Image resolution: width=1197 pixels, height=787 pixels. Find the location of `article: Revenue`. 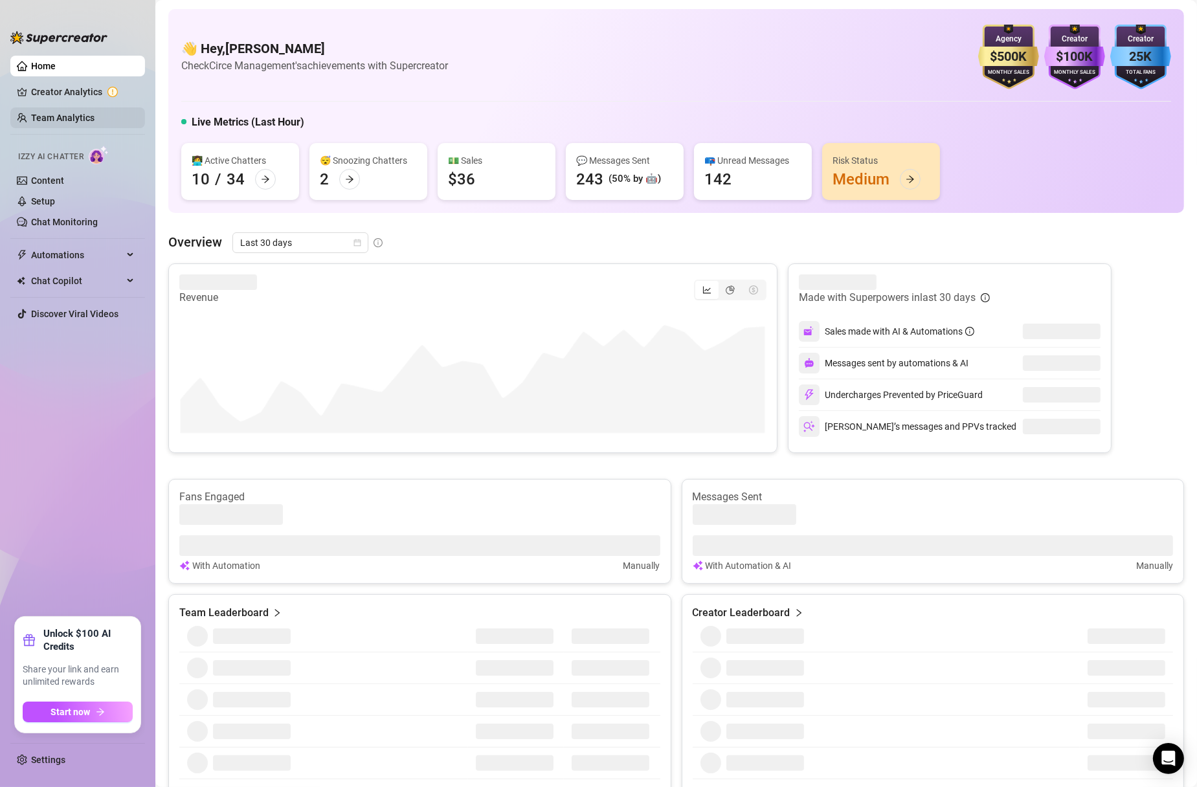

article: Revenue is located at coordinates (218, 298).